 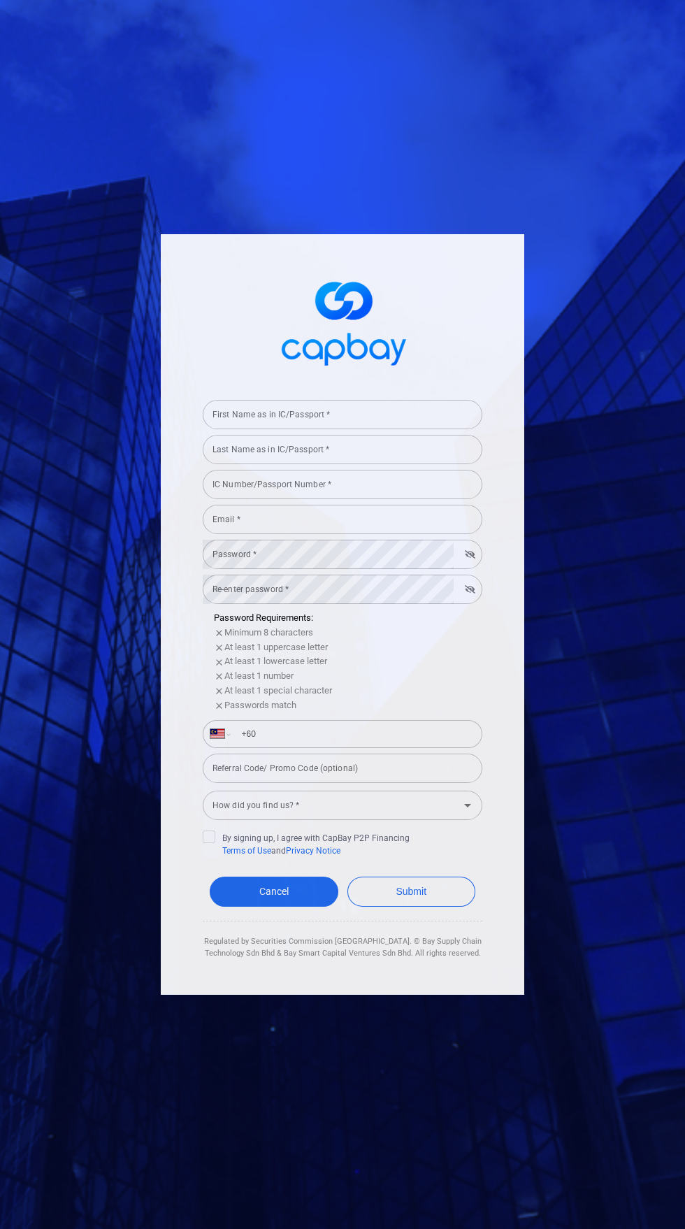 What do you see at coordinates (313, 851) in the screenshot?
I see `a: Privacy Notice` at bounding box center [313, 851].